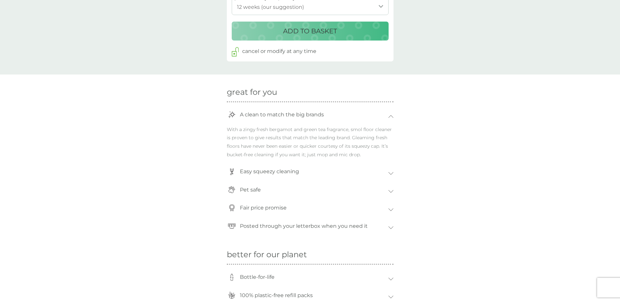  Describe the element at coordinates (232, 208) in the screenshot. I see `img: rosette.svg` at that location.